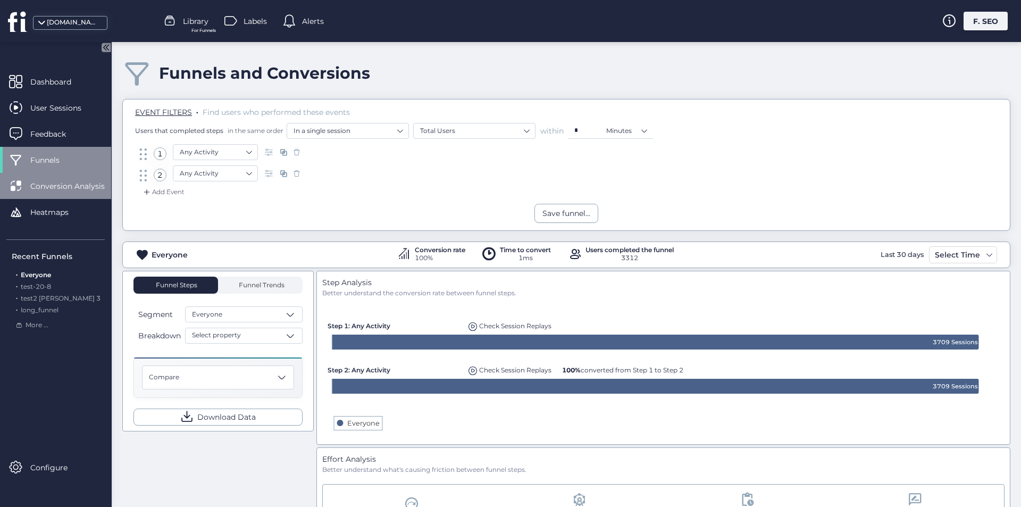 The width and height of the screenshot is (1021, 507). What do you see at coordinates (176, 285) in the screenshot?
I see `span: Funnel Steps` at bounding box center [176, 285].